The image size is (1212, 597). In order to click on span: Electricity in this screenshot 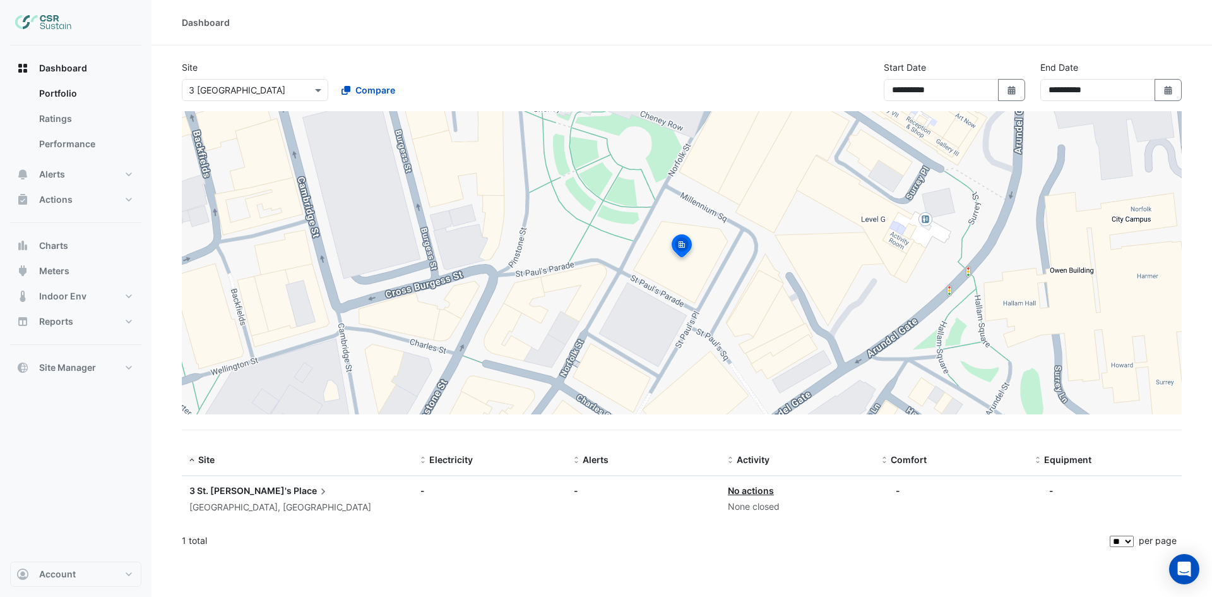, I will do `click(451, 459)`.